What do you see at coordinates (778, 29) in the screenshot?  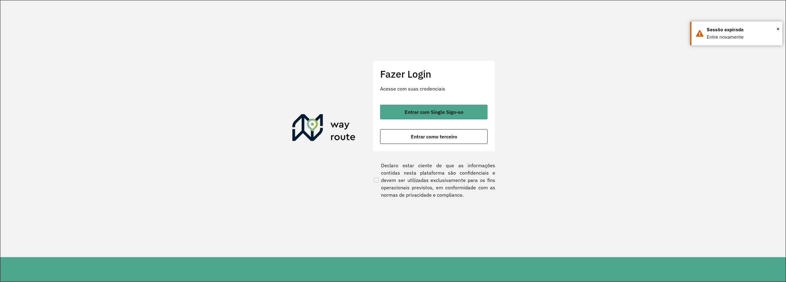 I see `button: Close` at bounding box center [778, 29].